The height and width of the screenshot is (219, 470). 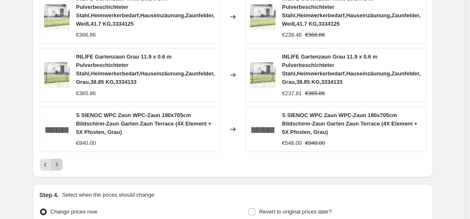 I want to click on div: €238.46, so click(x=292, y=35).